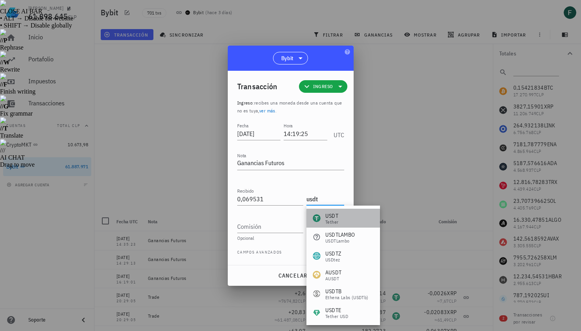  I want to click on label: Recibido, so click(245, 191).